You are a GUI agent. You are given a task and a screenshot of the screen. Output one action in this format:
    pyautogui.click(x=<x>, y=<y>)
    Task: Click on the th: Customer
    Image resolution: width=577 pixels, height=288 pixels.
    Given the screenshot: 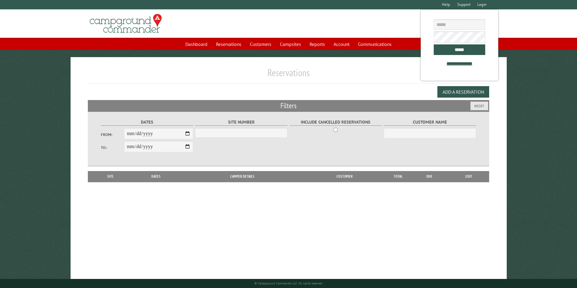 What is the action you would take?
    pyautogui.click(x=344, y=177)
    